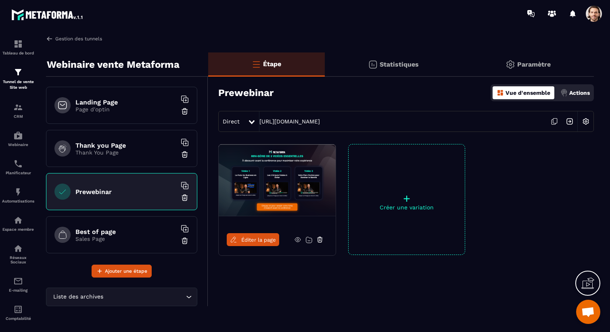  What do you see at coordinates (407, 207) in the screenshot?
I see `p: Créer une variation` at bounding box center [407, 207].